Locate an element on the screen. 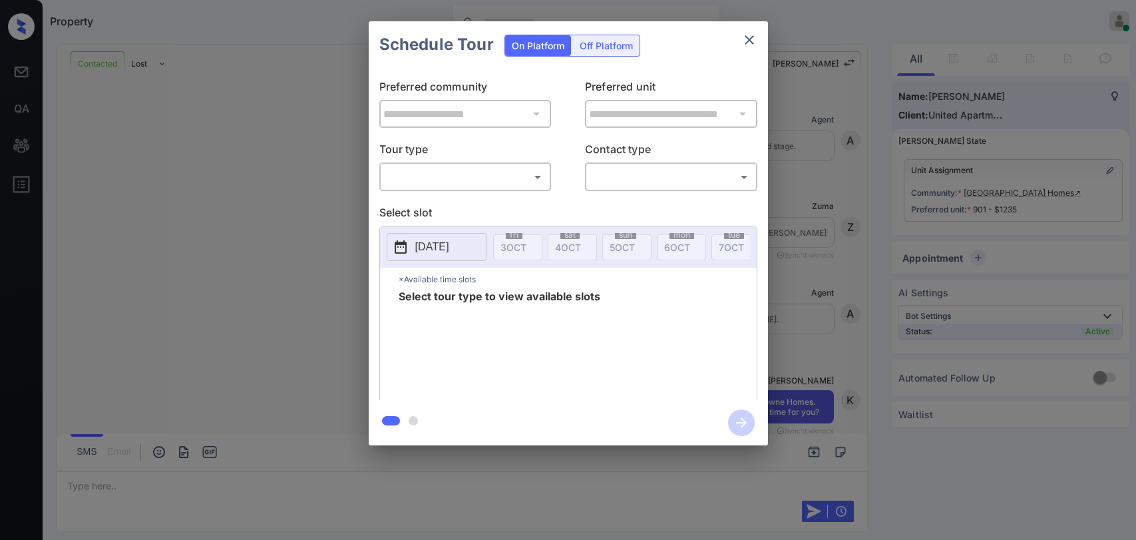 The image size is (1136, 540). p: Preferred community is located at coordinates (465, 89).